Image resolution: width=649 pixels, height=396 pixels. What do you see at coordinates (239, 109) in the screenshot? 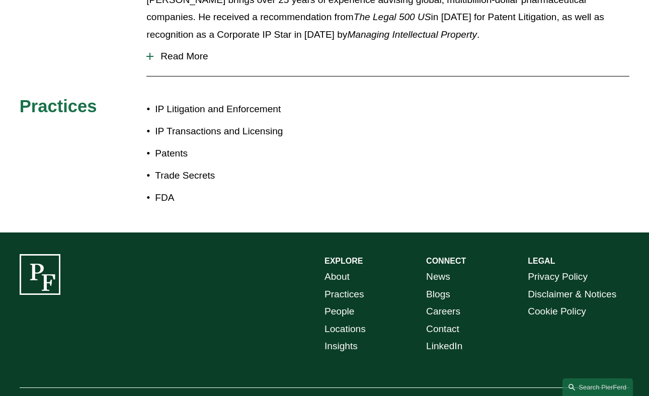
I see `p: IP Litigation and Enforcement` at bounding box center [239, 109].